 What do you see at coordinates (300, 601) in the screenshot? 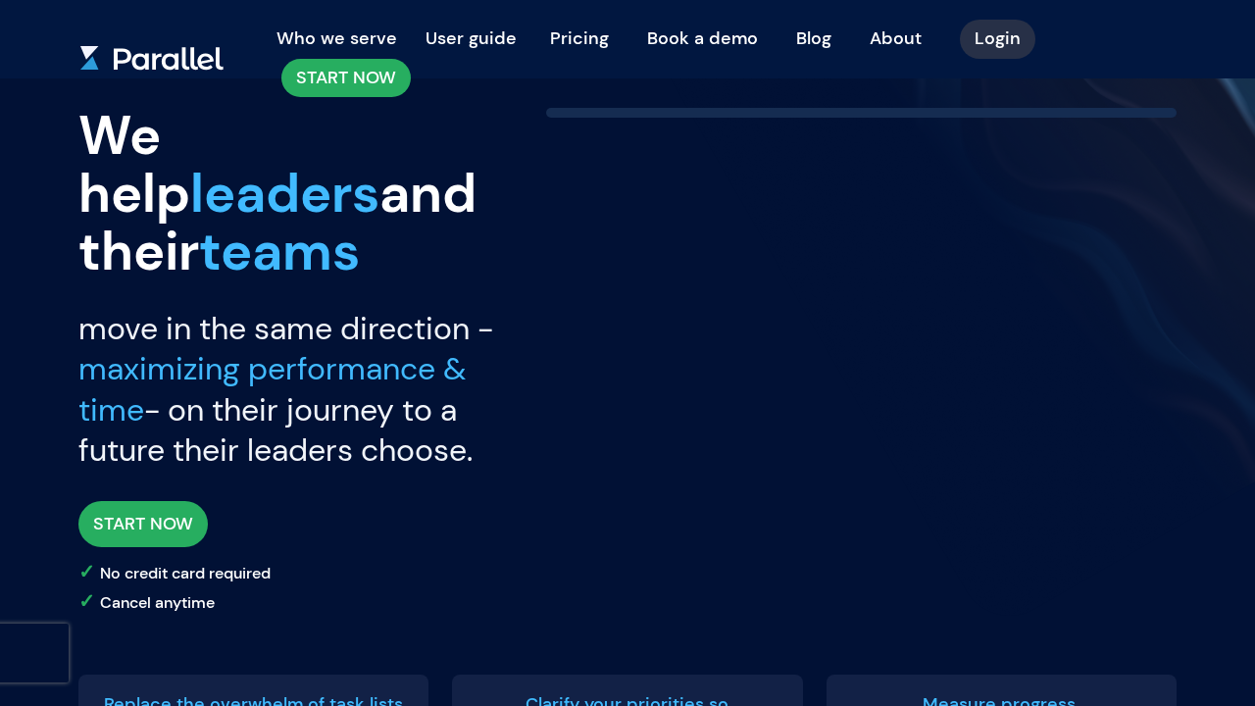
I see `li: Cancel anytime` at bounding box center [300, 601].